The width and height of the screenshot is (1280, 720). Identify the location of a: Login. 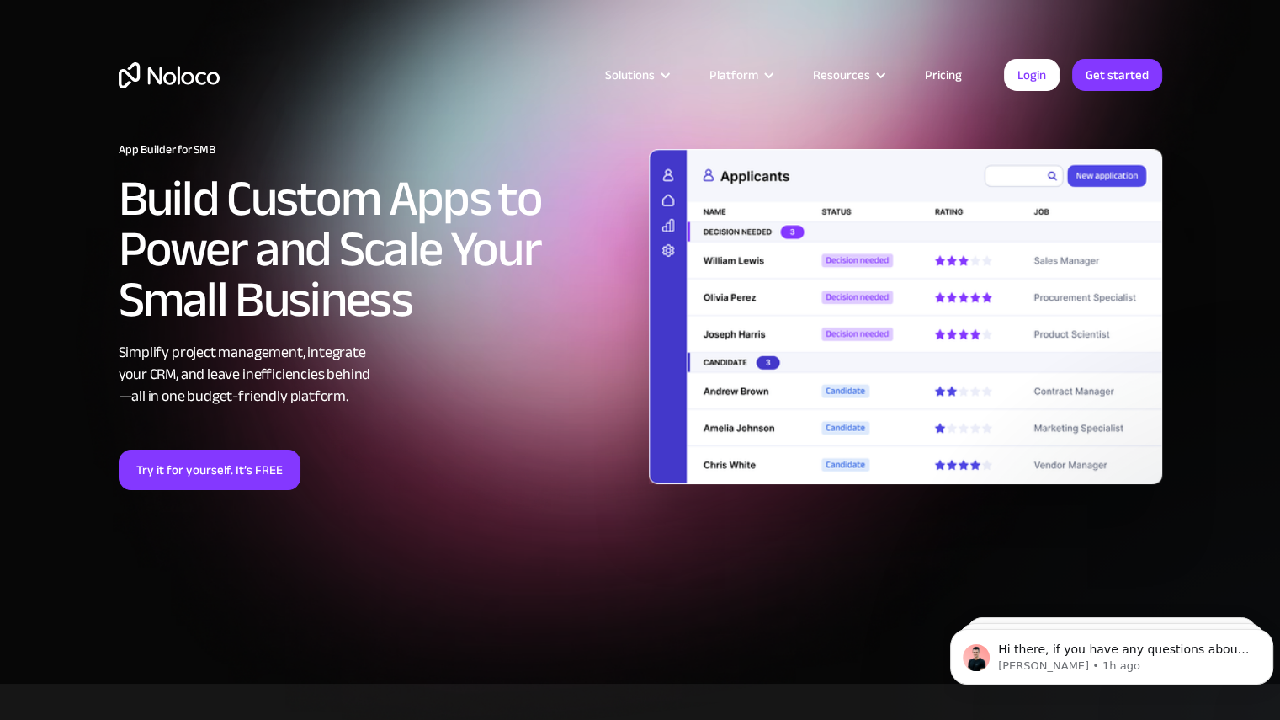
(1032, 75).